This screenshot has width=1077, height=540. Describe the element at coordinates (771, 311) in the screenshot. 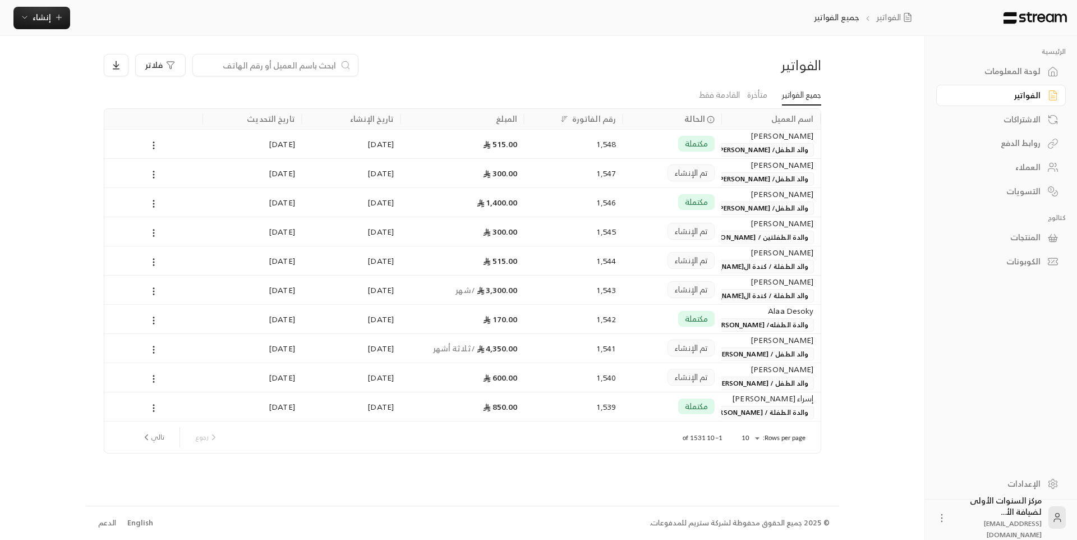

I see `div: Alaa Desoky` at that location.